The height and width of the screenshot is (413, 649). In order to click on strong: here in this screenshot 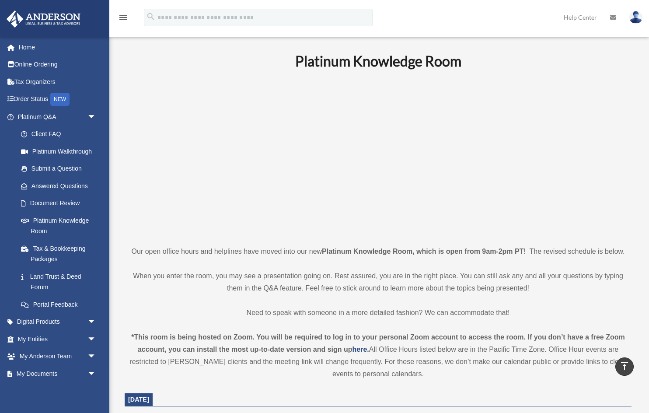, I will do `click(360, 349)`.